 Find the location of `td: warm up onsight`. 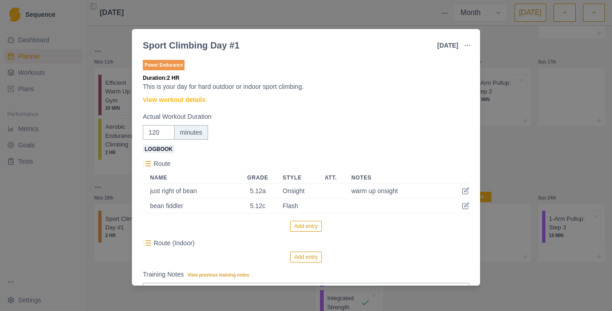

td: warm up onsight is located at coordinates (398, 191).